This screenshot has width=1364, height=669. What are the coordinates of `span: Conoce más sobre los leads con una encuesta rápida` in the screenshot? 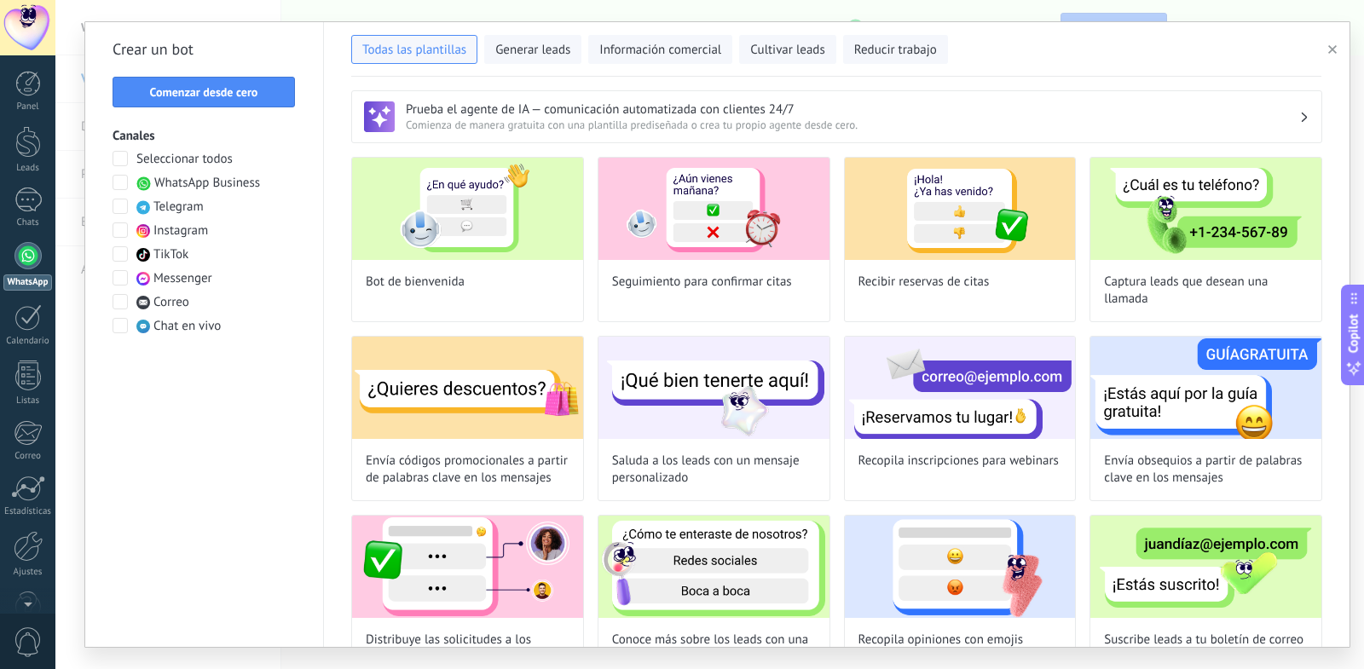 It's located at (714, 649).